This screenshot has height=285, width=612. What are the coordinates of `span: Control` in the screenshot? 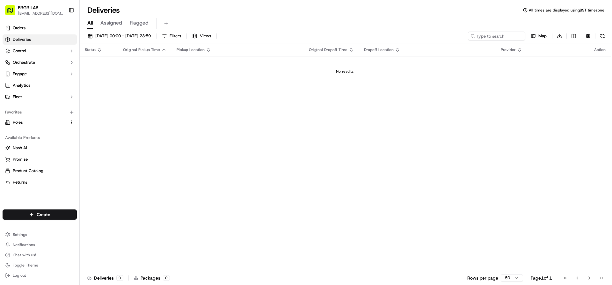 It's located at (19, 51).